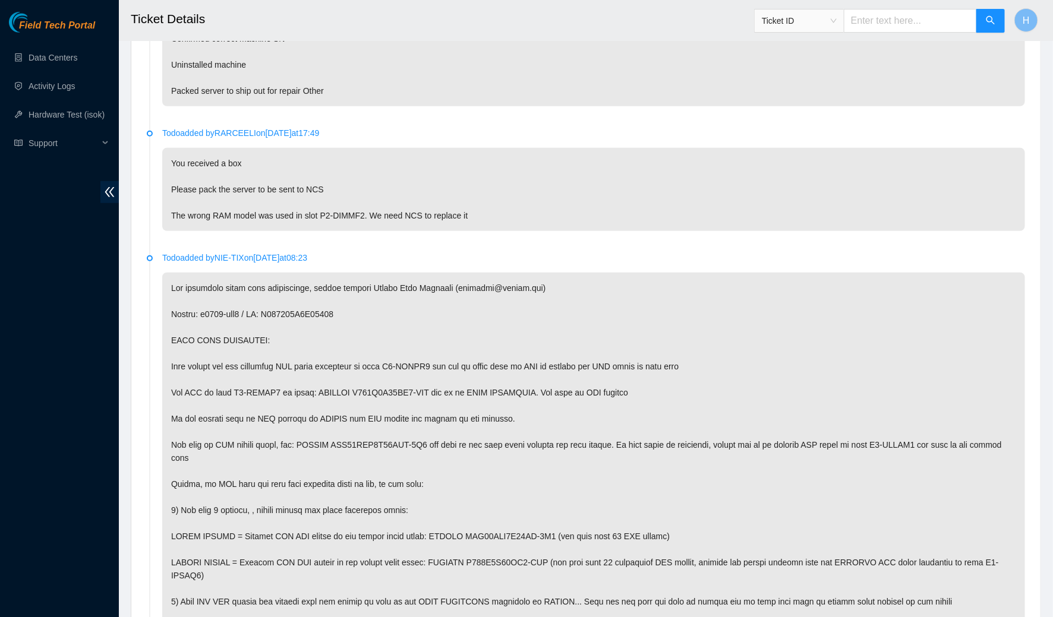  I want to click on span: read, so click(18, 143).